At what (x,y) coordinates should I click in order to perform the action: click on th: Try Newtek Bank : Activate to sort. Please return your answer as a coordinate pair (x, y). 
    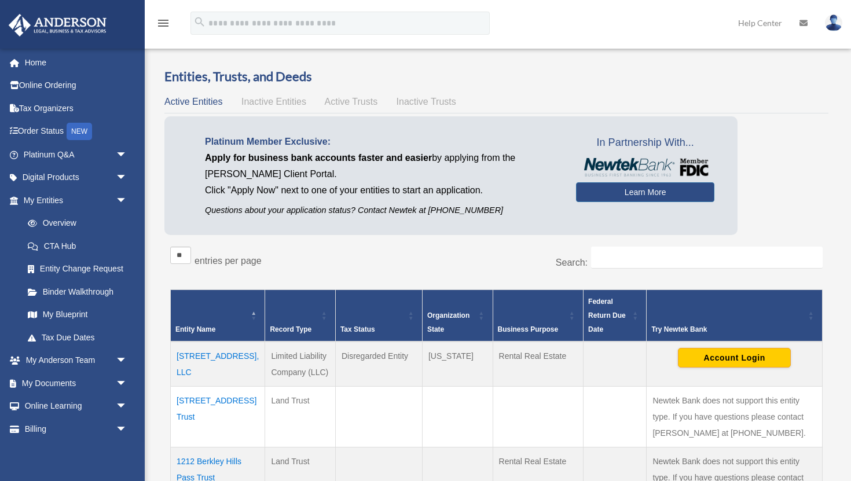
    Looking at the image, I should click on (735, 316).